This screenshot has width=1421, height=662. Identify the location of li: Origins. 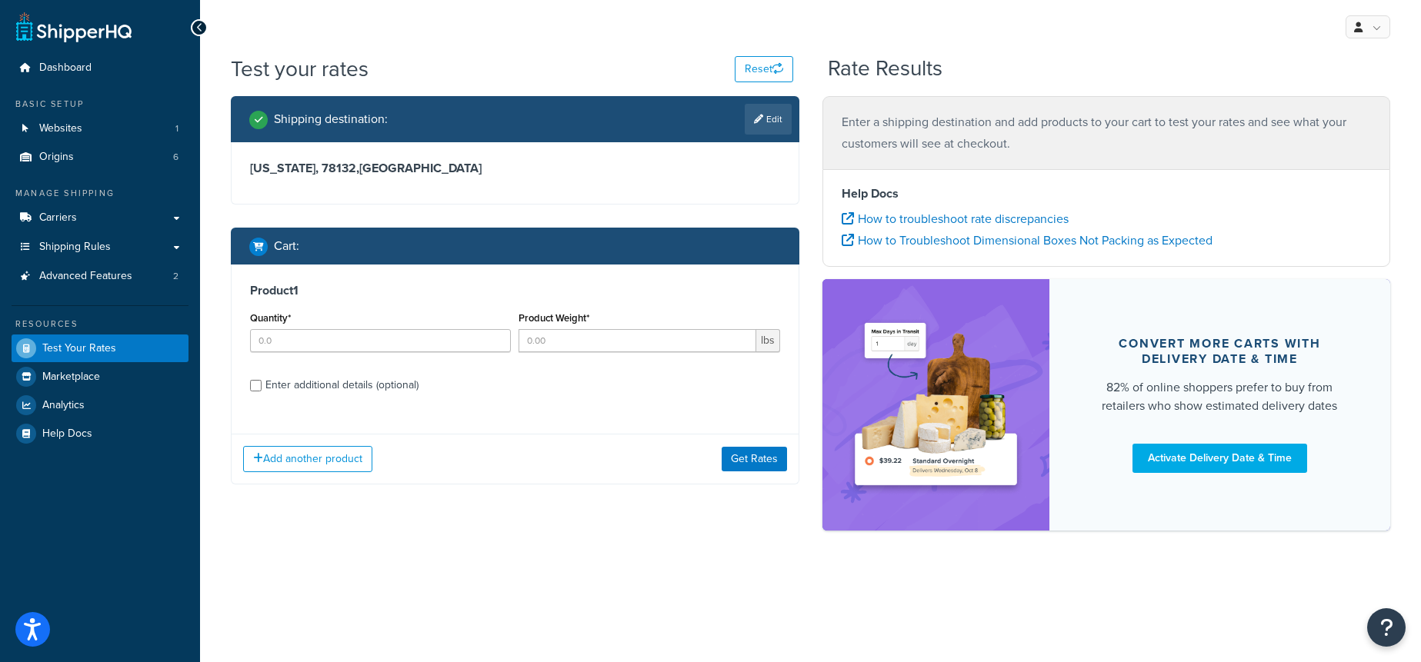
(100, 157).